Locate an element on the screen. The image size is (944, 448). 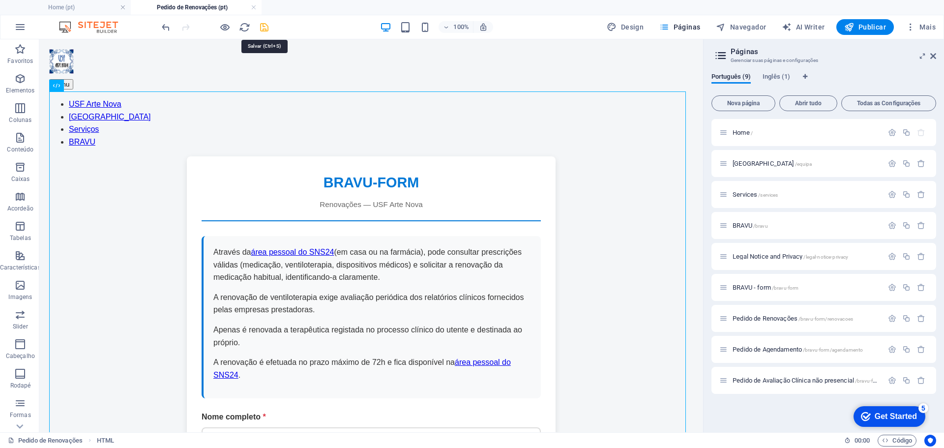
p: Acordeão is located at coordinates (20, 208).